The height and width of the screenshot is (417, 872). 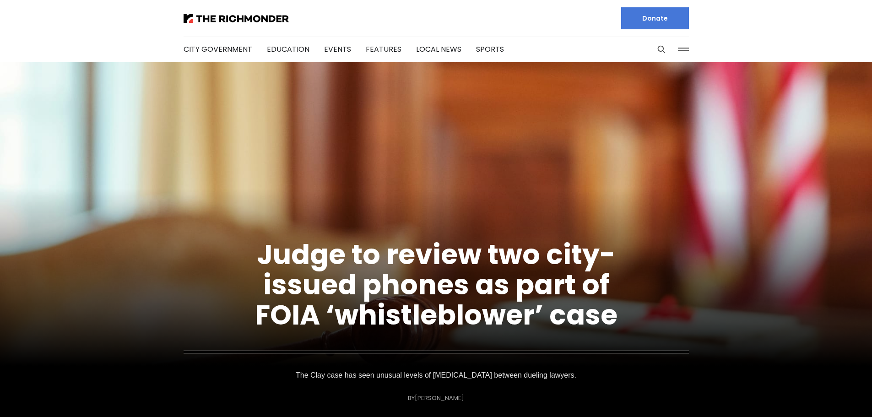 I want to click on a: Sports, so click(x=490, y=49).